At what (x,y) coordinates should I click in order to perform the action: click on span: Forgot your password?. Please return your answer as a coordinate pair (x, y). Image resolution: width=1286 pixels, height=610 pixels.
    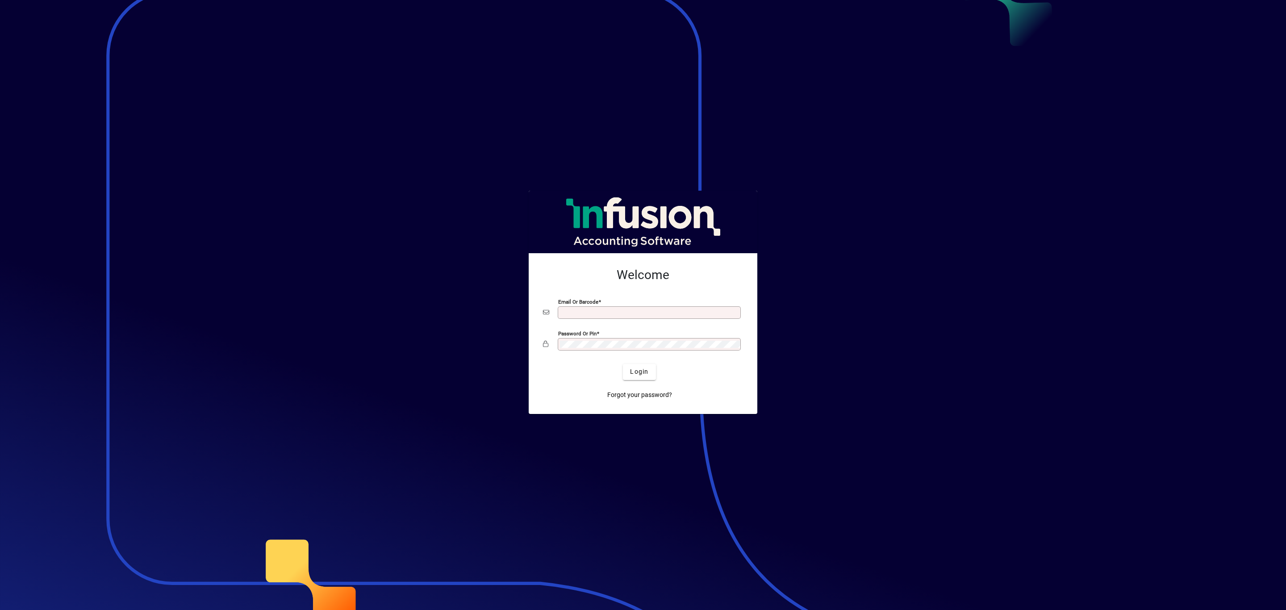
    Looking at the image, I should click on (639, 395).